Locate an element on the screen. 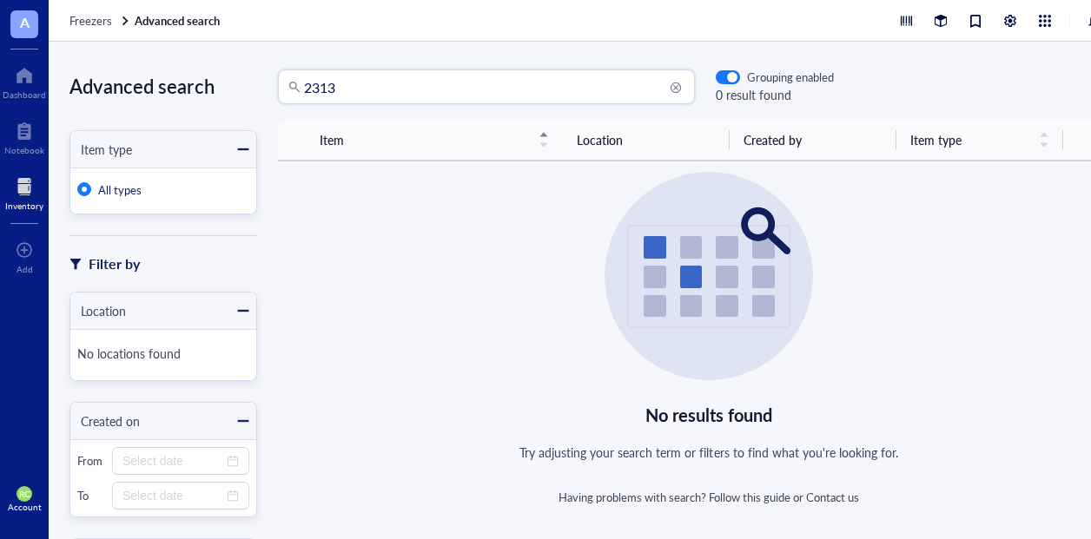 The height and width of the screenshot is (539, 1091). div: Grouping enabled is located at coordinates (790, 77).